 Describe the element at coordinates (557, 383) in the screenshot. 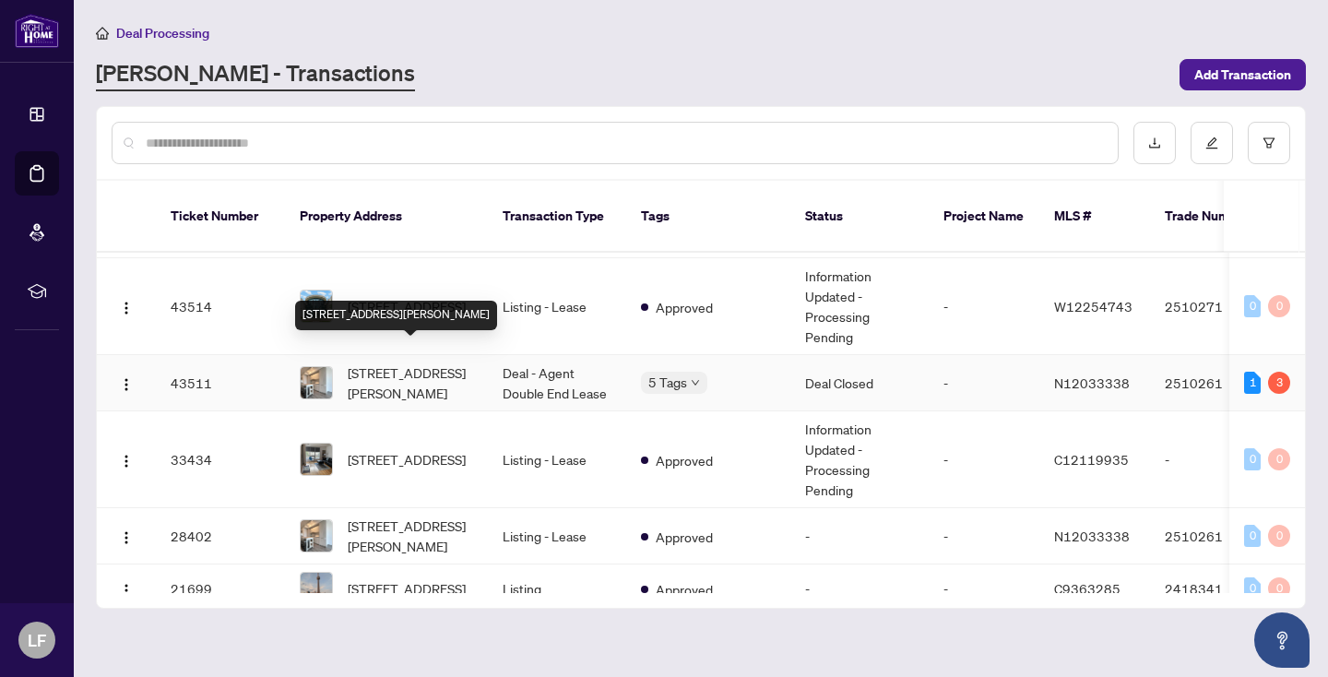

I see `td: Deal - Agent Double End Lease` at that location.